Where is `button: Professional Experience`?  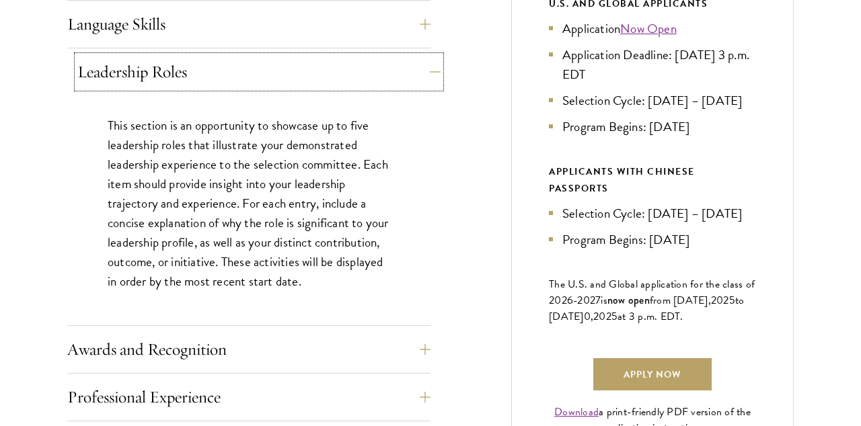
button: Professional Experience is located at coordinates (249, 397).